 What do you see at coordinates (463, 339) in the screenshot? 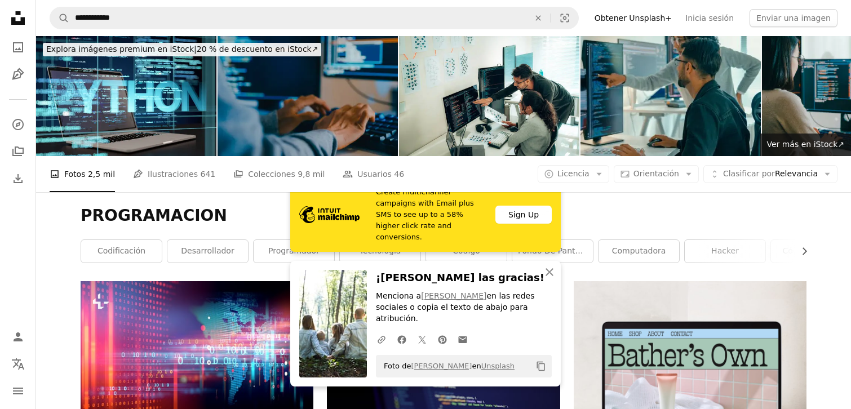
I see `a: Comparte por correo electrónico` at bounding box center [463, 339].